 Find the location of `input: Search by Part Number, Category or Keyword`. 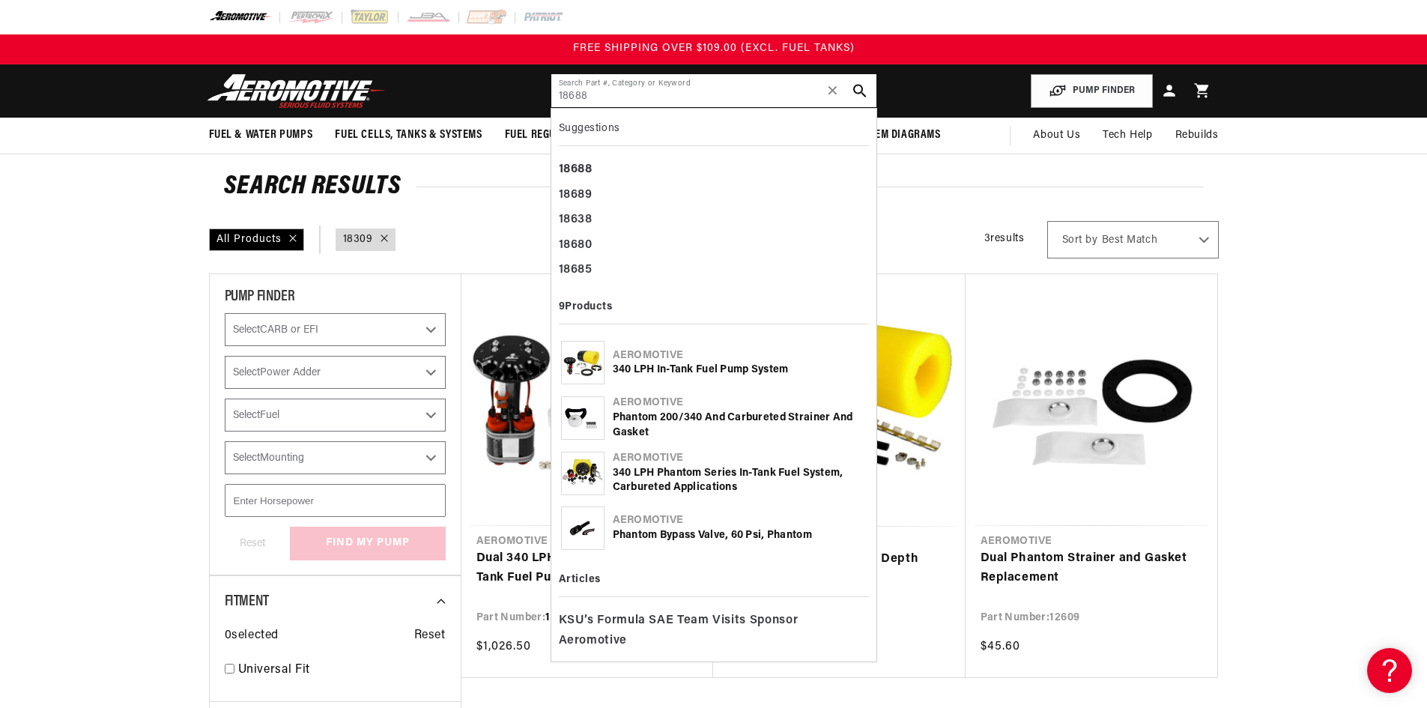

input: Search by Part Number, Category or Keyword is located at coordinates (714, 91).